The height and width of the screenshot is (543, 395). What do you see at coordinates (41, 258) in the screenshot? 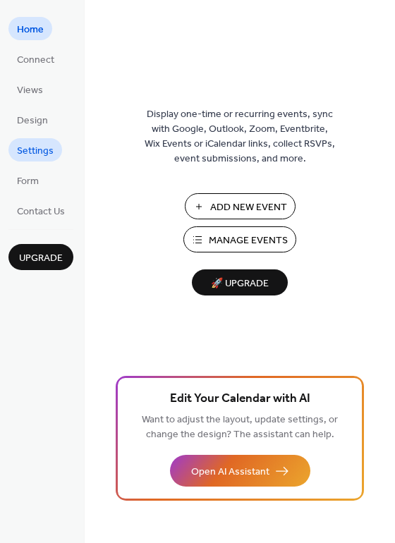
I see `span: Upgrade` at bounding box center [41, 258].